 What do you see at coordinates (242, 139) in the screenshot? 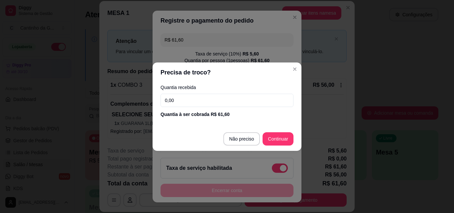
I see `button: Não preciso` at bounding box center [242, 139].